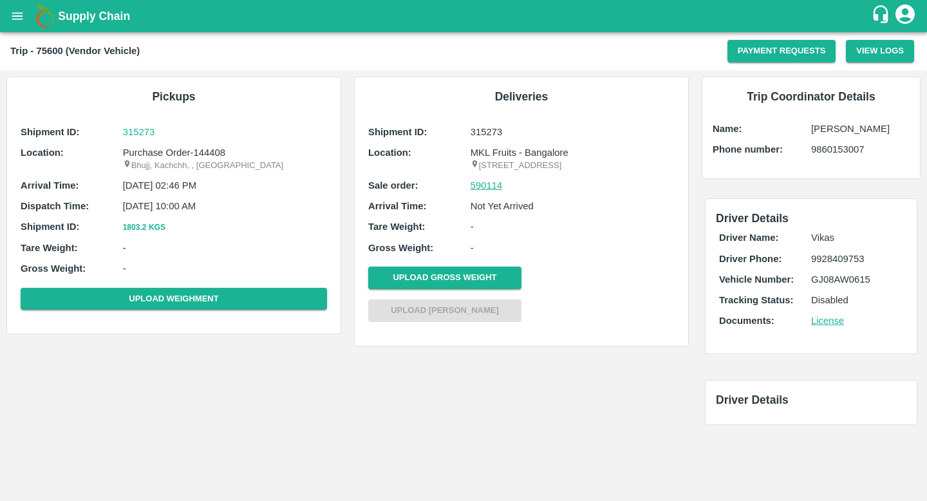  Describe the element at coordinates (857, 259) in the screenshot. I see `p: 9928409753` at that location.